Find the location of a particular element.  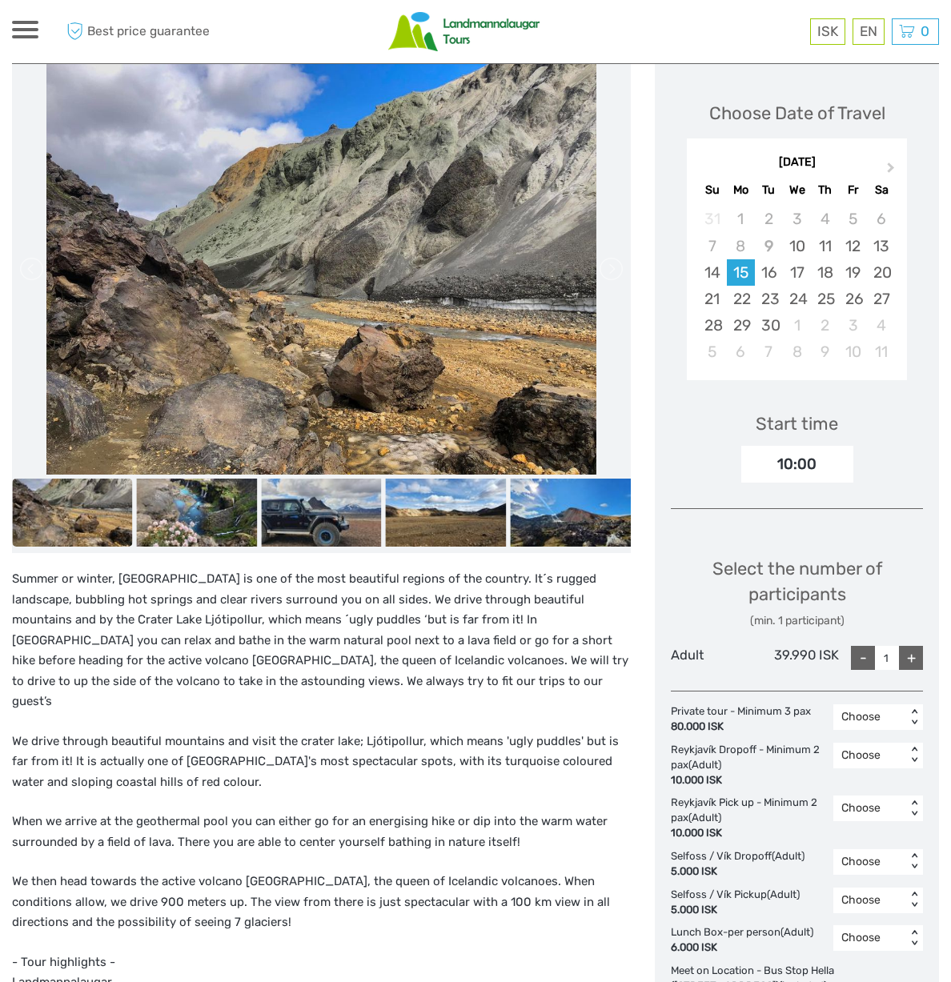

div: Choose Sunday, September 28th, 2025 is located at coordinates (711, 325).